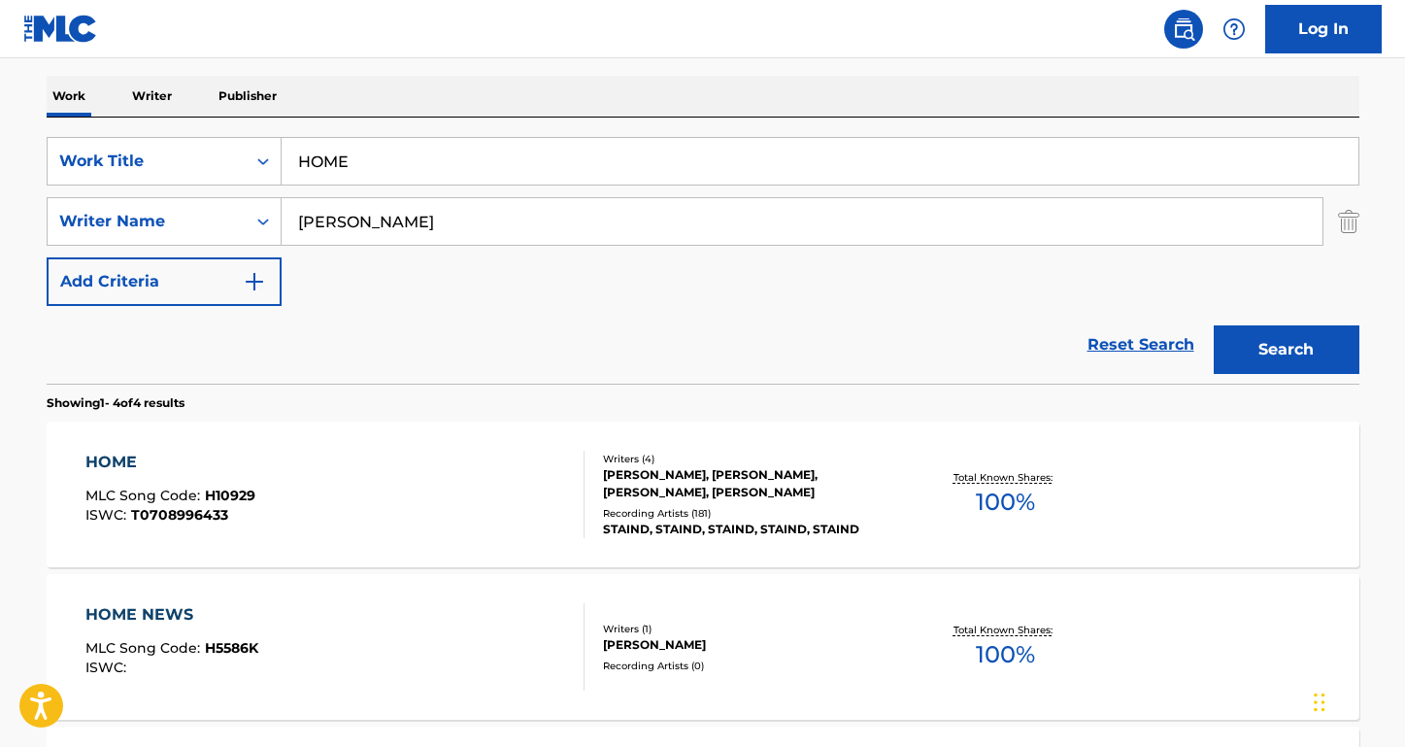 This screenshot has width=1405, height=747. Describe the element at coordinates (749, 665) in the screenshot. I see `div: Recording Artists ( 0 )` at that location.